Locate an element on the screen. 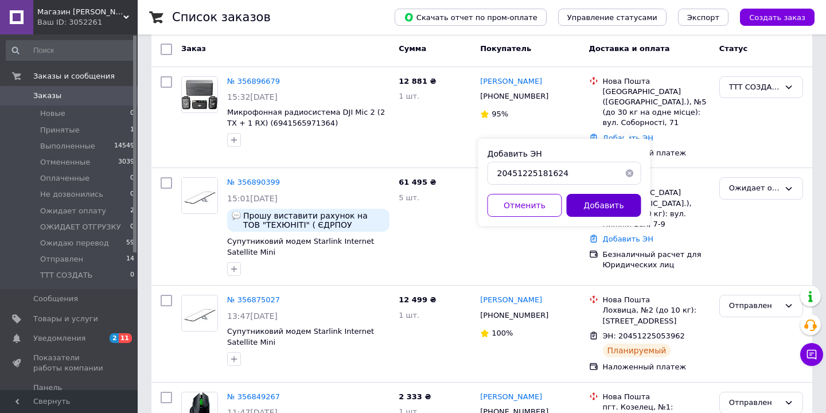  span: Статус is located at coordinates (733, 48).